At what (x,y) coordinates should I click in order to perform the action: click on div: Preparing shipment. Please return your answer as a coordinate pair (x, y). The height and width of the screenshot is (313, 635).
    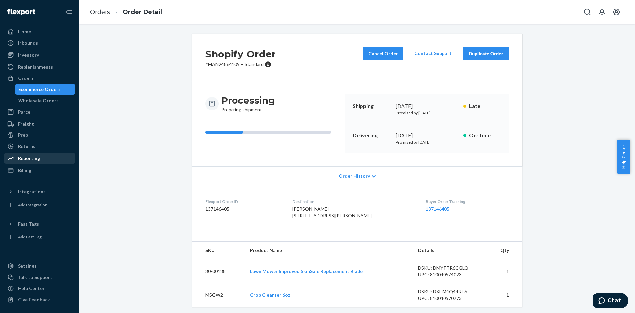
    Looking at the image, I should click on (248, 104).